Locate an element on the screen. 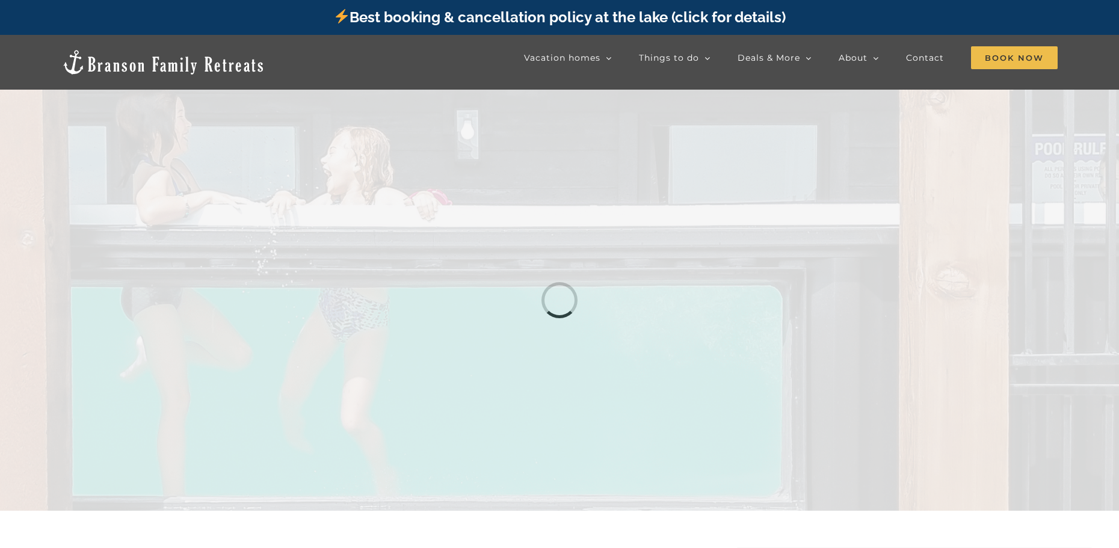 This screenshot has width=1119, height=548. a: Vacation homes is located at coordinates (568, 58).